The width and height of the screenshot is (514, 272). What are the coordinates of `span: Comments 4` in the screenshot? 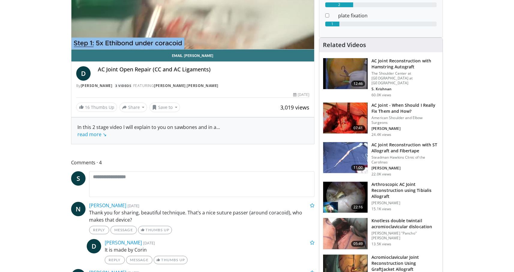 It's located at (193, 163).